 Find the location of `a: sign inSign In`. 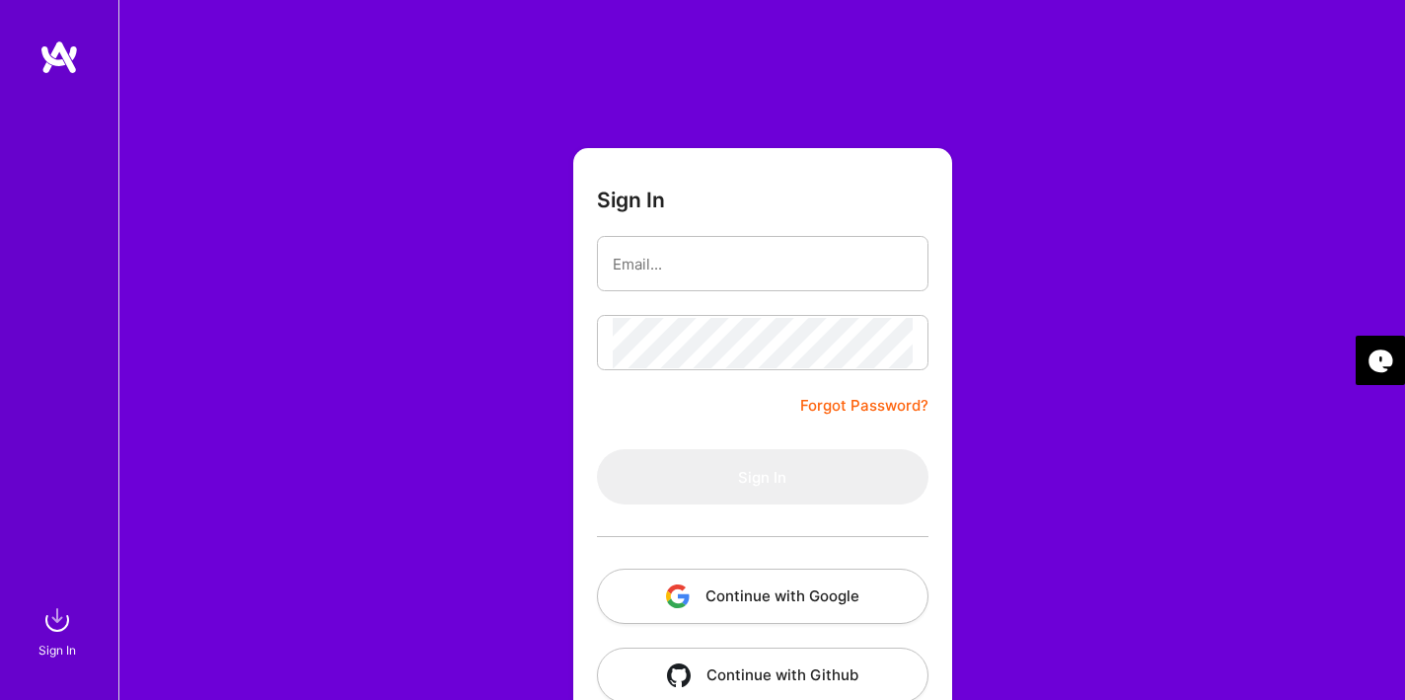

a: sign inSign In is located at coordinates (59, 630).